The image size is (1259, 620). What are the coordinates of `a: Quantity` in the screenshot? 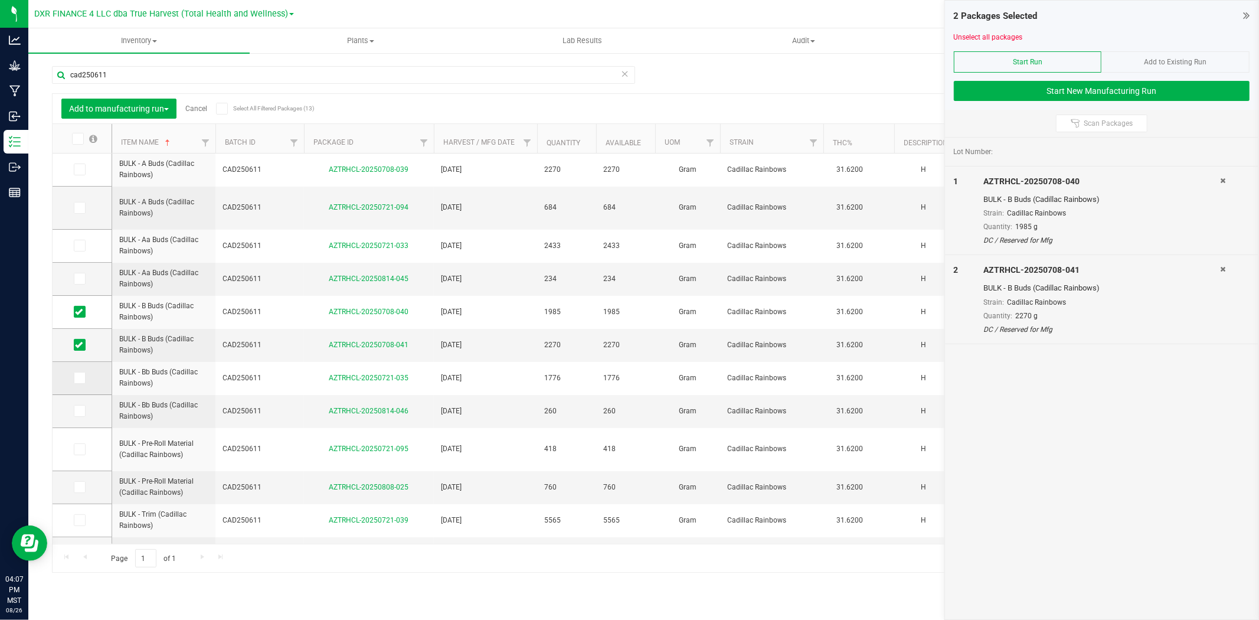 It's located at (563, 143).